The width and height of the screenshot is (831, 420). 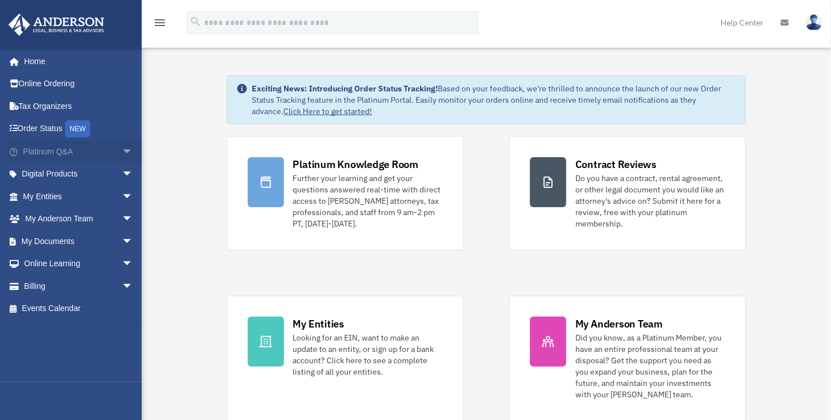 I want to click on a: Click Here to get started!, so click(x=328, y=111).